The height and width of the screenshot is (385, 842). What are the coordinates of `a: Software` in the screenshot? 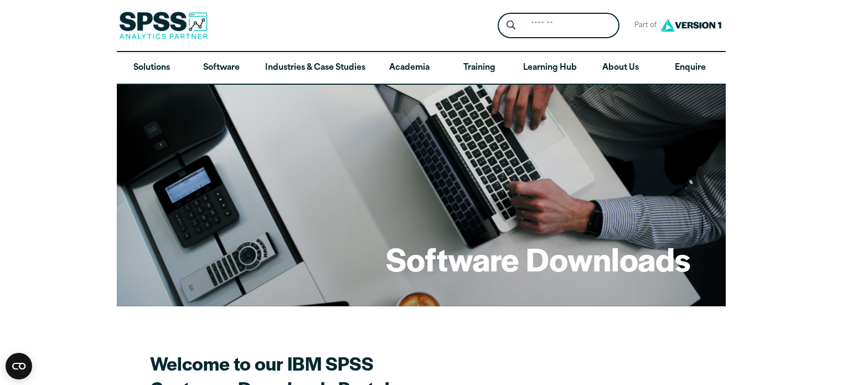 It's located at (221, 68).